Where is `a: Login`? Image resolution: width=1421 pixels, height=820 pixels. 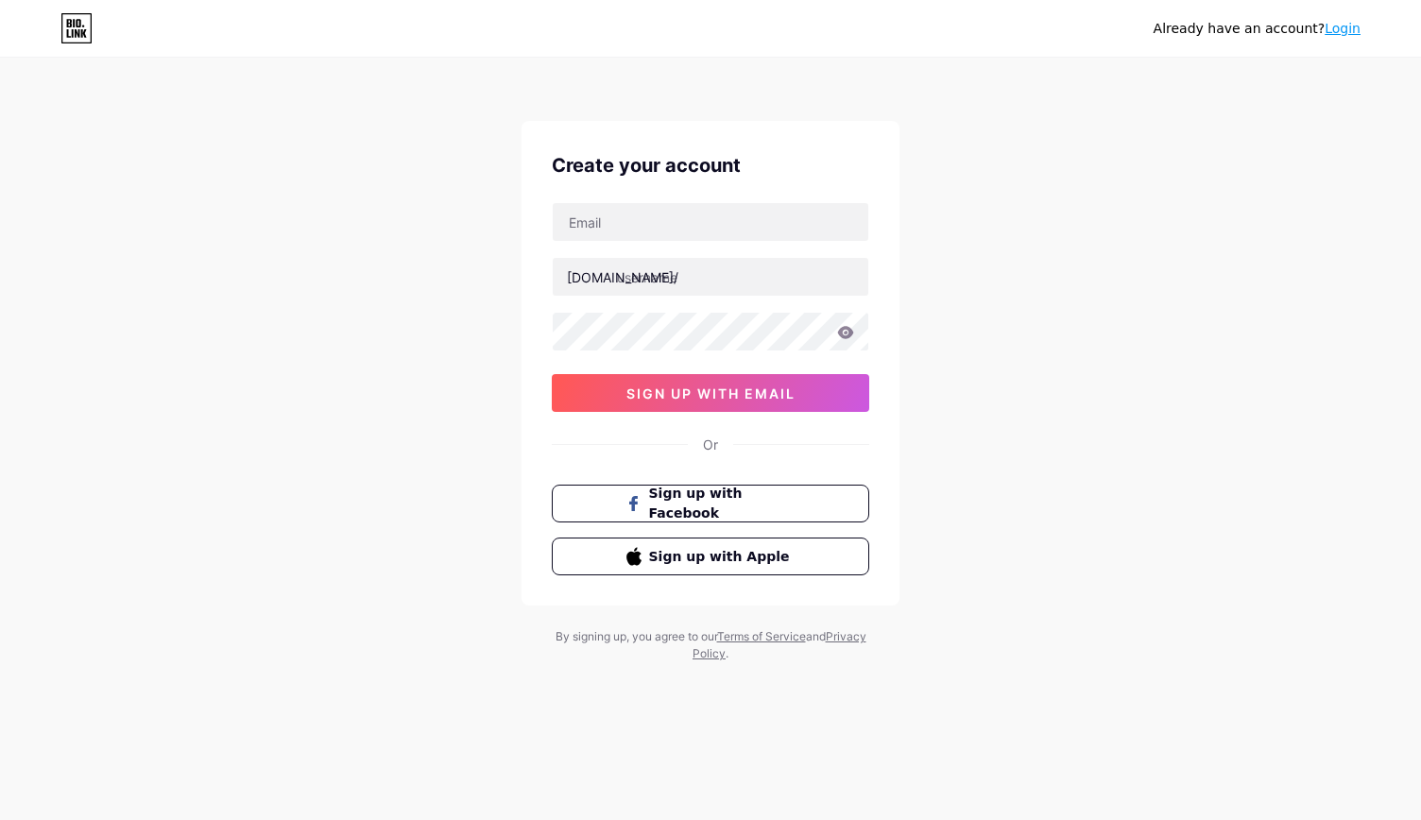 a: Login is located at coordinates (1343, 28).